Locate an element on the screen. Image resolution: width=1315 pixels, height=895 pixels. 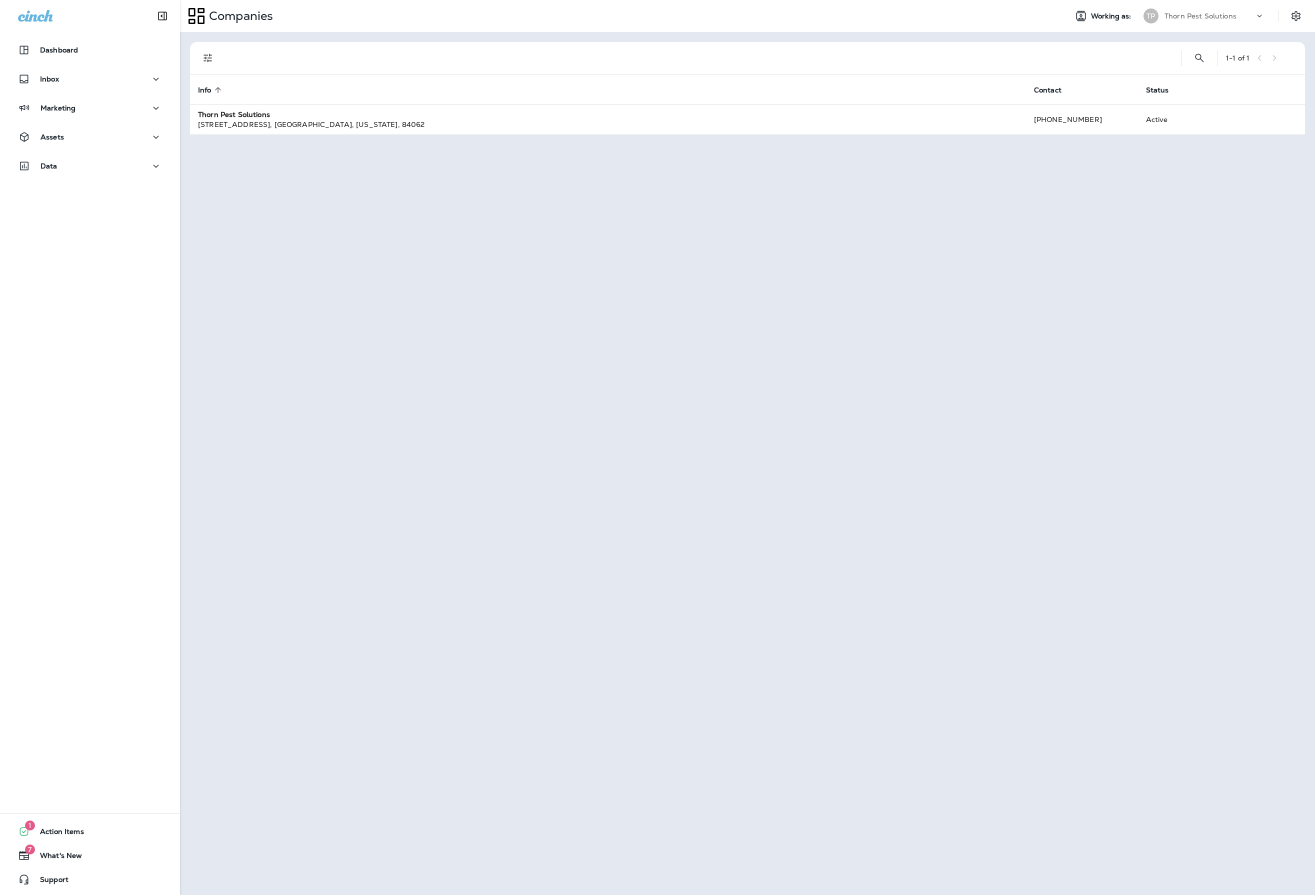
p: Data is located at coordinates (49, 166).